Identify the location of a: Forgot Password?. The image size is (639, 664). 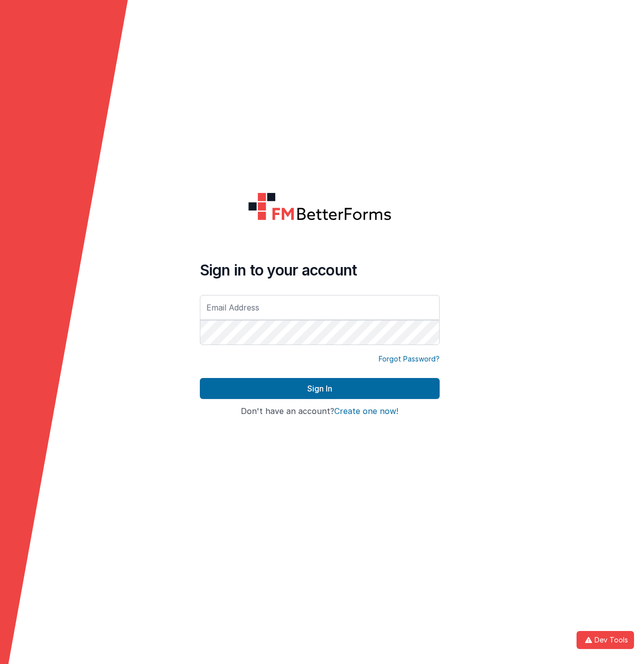
(409, 359).